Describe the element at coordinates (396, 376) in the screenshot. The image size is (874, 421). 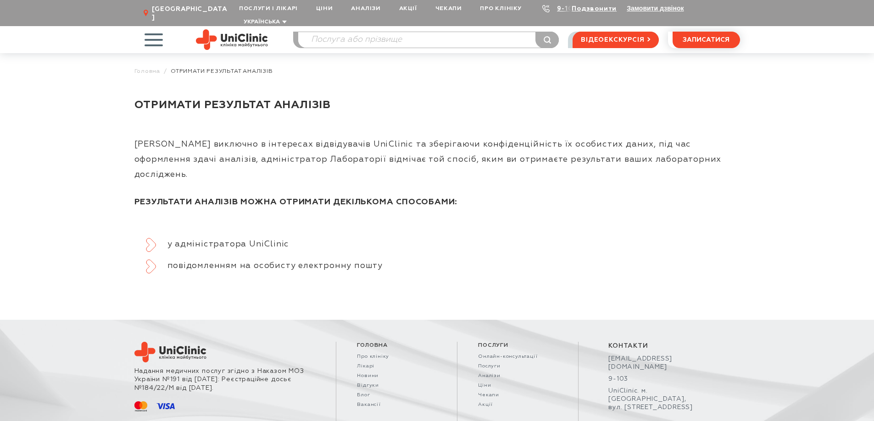
I see `a: Новини` at that location.